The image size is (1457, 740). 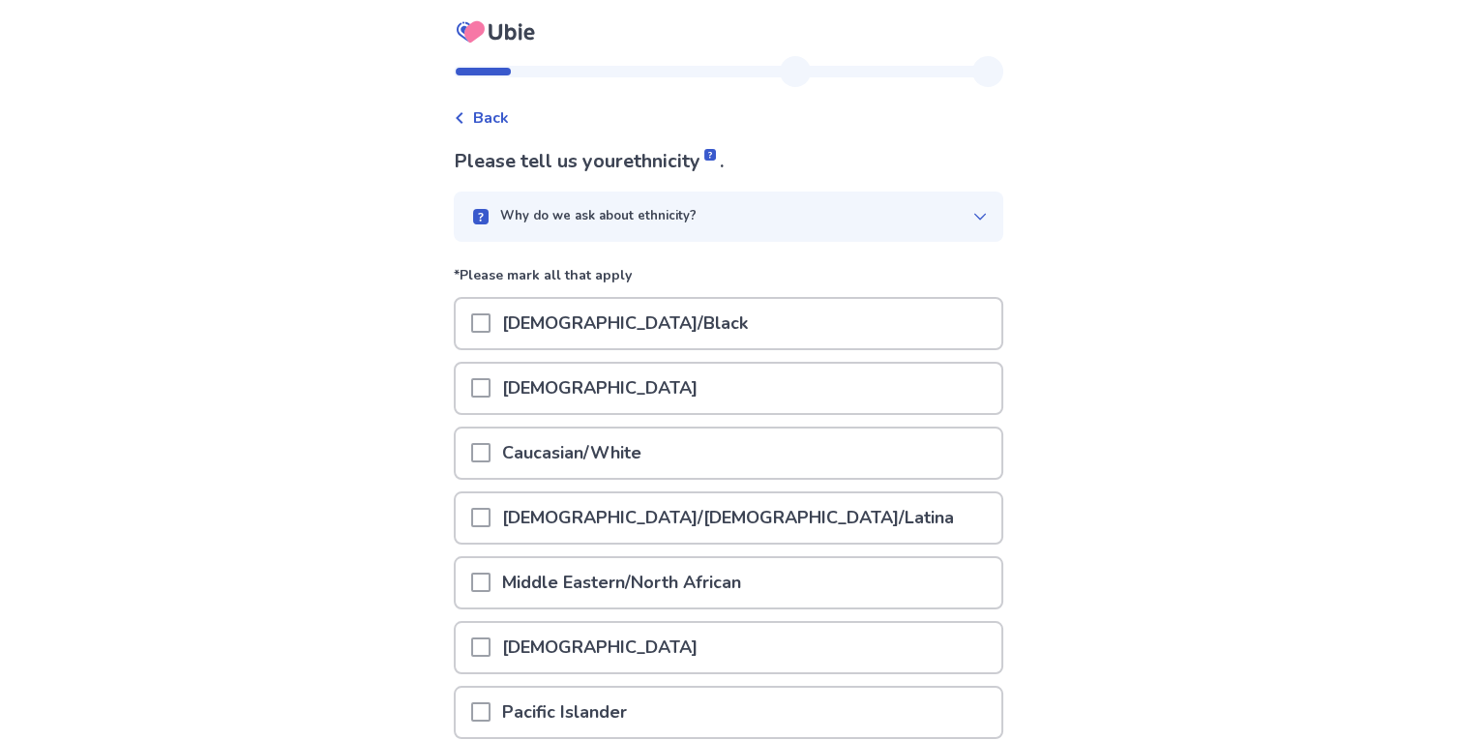 What do you see at coordinates (729, 162) in the screenshot?
I see `p: Please tell us your .` at bounding box center [729, 162].